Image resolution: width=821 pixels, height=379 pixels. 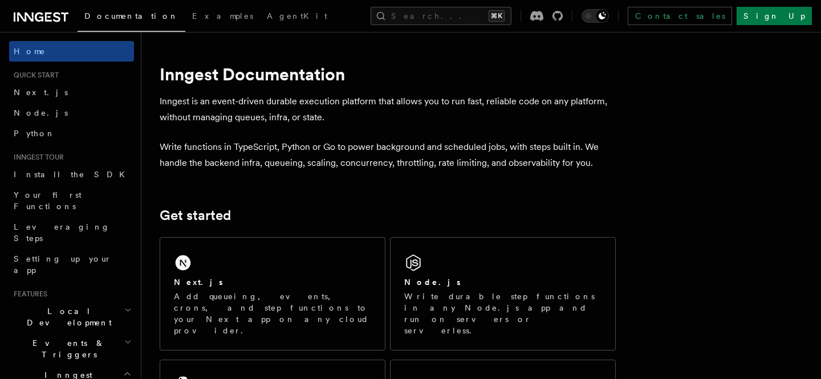 What do you see at coordinates (297, 17) in the screenshot?
I see `a: AgentKit` at bounding box center [297, 17].